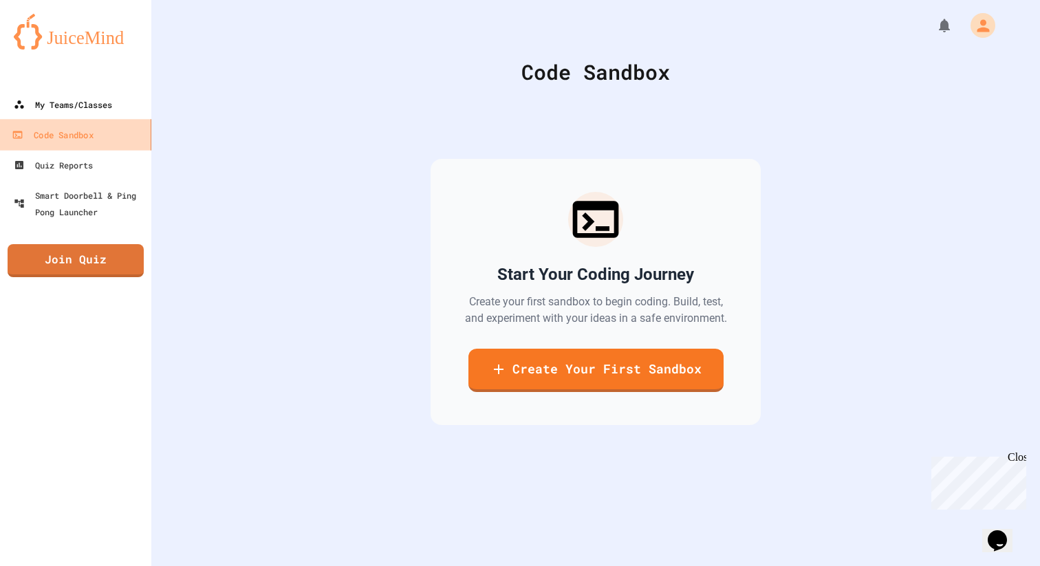 This screenshot has height=566, width=1040. I want to click on a: Join Quiz, so click(76, 261).